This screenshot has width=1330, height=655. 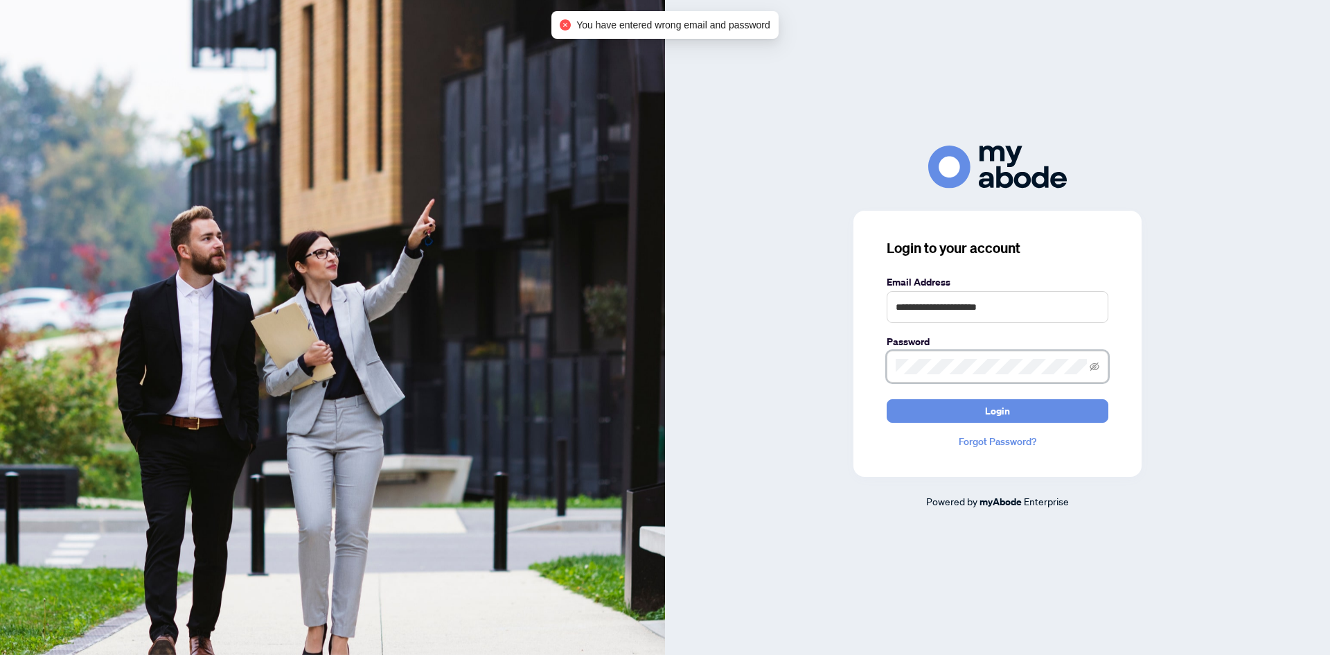 What do you see at coordinates (998, 342) in the screenshot?
I see `label: Password` at bounding box center [998, 342].